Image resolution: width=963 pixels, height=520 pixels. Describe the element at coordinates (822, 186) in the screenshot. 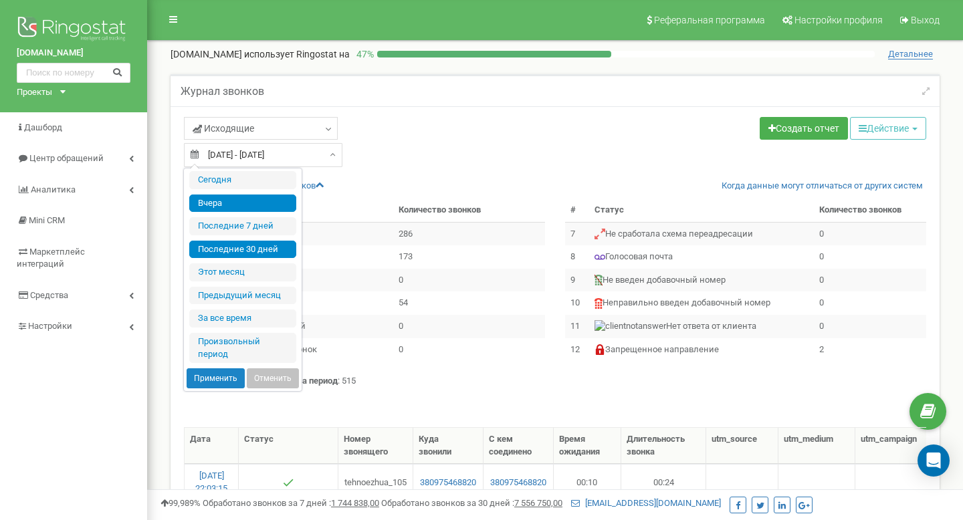

I see `a: Когда данные могут отличаться от других систем` at that location.